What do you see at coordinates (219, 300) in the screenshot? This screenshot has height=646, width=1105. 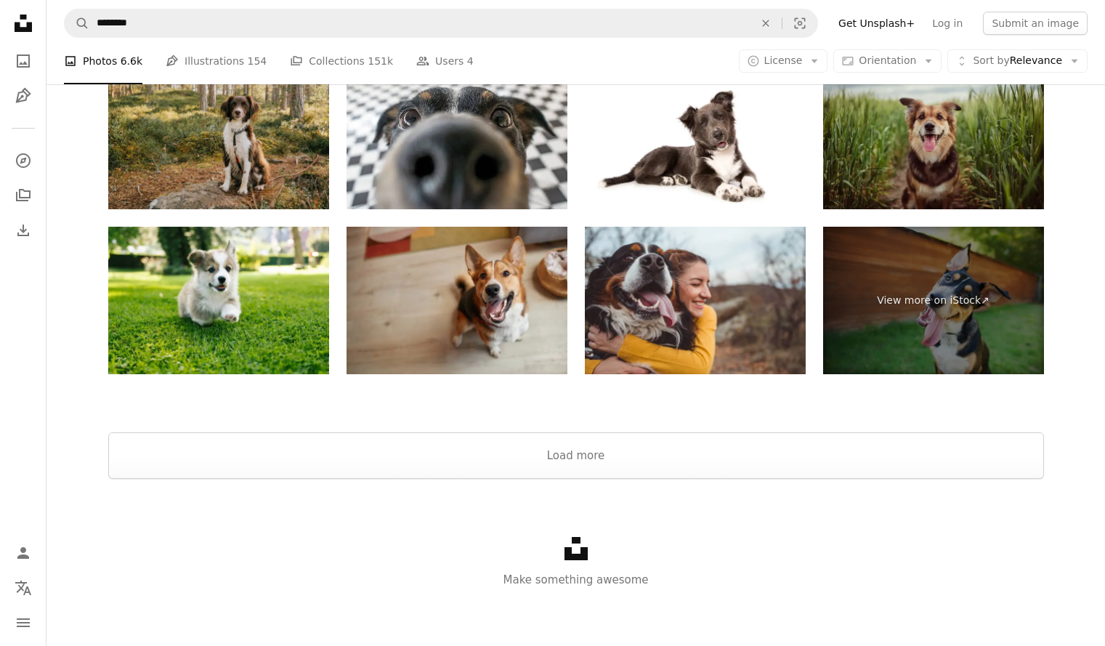 I see `img: running fluffy Pembroke welsh corgi puppy` at bounding box center [219, 300].